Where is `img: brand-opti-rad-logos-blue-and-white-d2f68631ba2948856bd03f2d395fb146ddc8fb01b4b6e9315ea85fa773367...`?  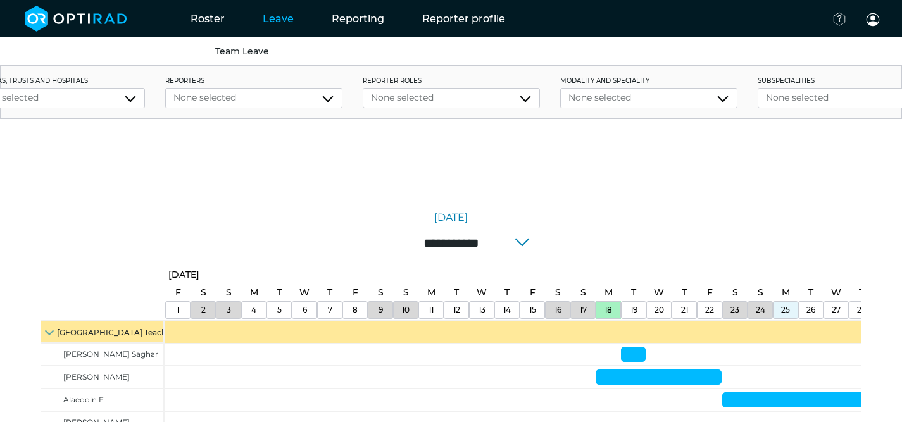
img: brand-opti-rad-logos-blue-and-white-d2f68631ba2948856bd03f2d395fb146ddc8fb01b4b6e9315ea85fa773367... is located at coordinates (76, 18).